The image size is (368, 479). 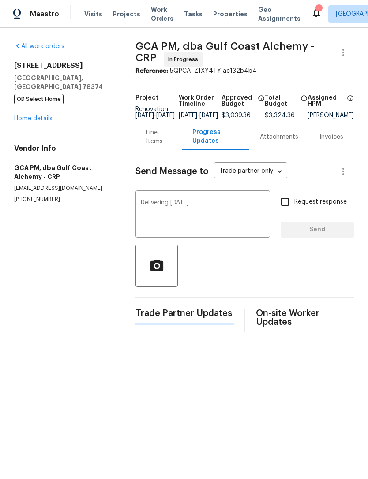 What do you see at coordinates (261, 104) in the screenshot?
I see `span: The total cost of line items that have been approved by both Opendoor and the Trade Partner. This...` at bounding box center [261, 104].